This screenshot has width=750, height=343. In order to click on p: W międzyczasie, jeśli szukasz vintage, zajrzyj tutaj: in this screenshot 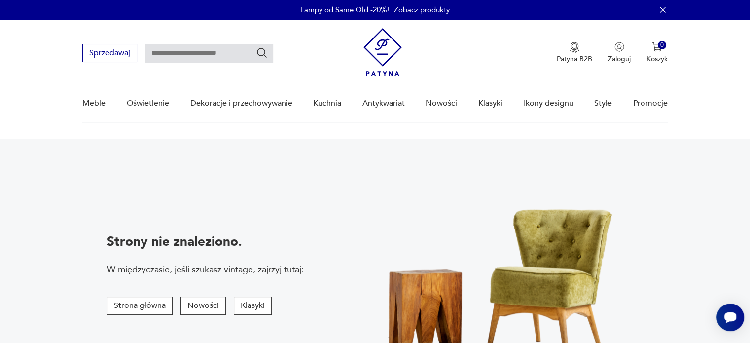, I will do `click(205, 269)`.